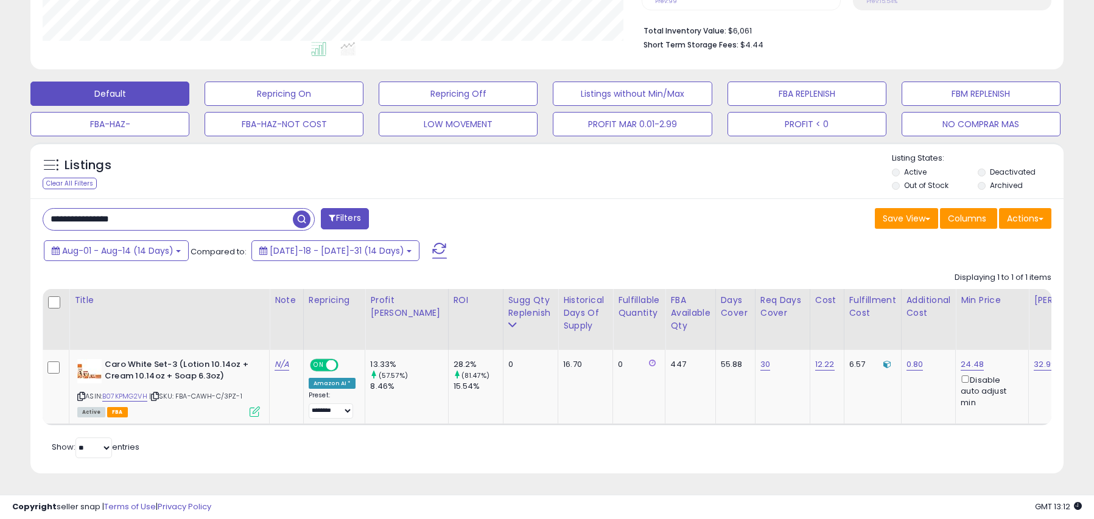 Image resolution: width=1094 pixels, height=519 pixels. I want to click on button: FBM REPLENISH, so click(981, 94).